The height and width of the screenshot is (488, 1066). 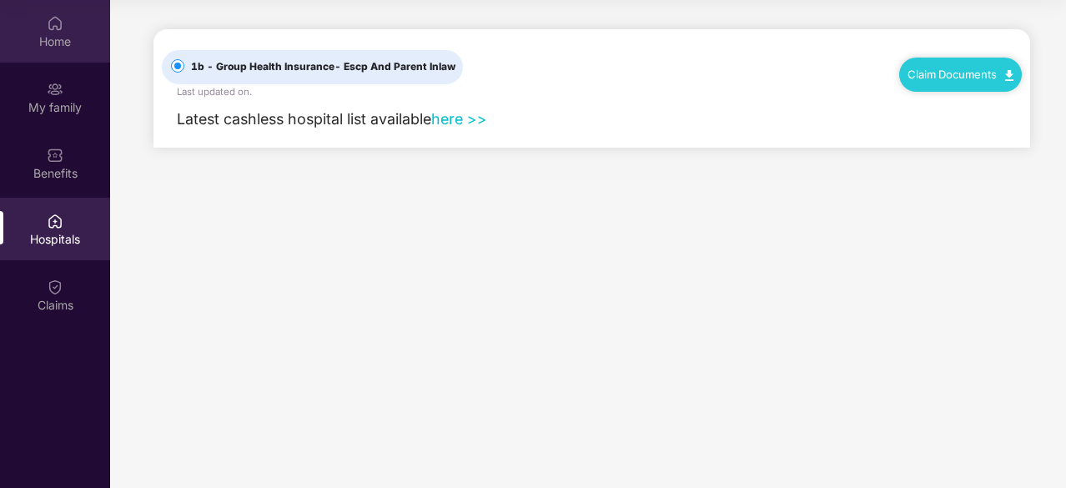 What do you see at coordinates (394, 66) in the screenshot?
I see `span: - Escp And Parent Inlaw` at bounding box center [394, 66].